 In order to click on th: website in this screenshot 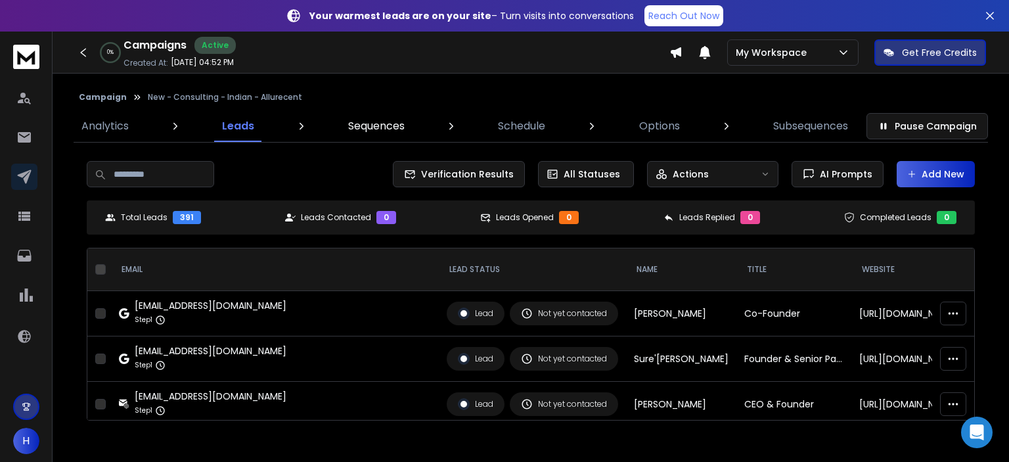, I will do `click(908, 269)`.